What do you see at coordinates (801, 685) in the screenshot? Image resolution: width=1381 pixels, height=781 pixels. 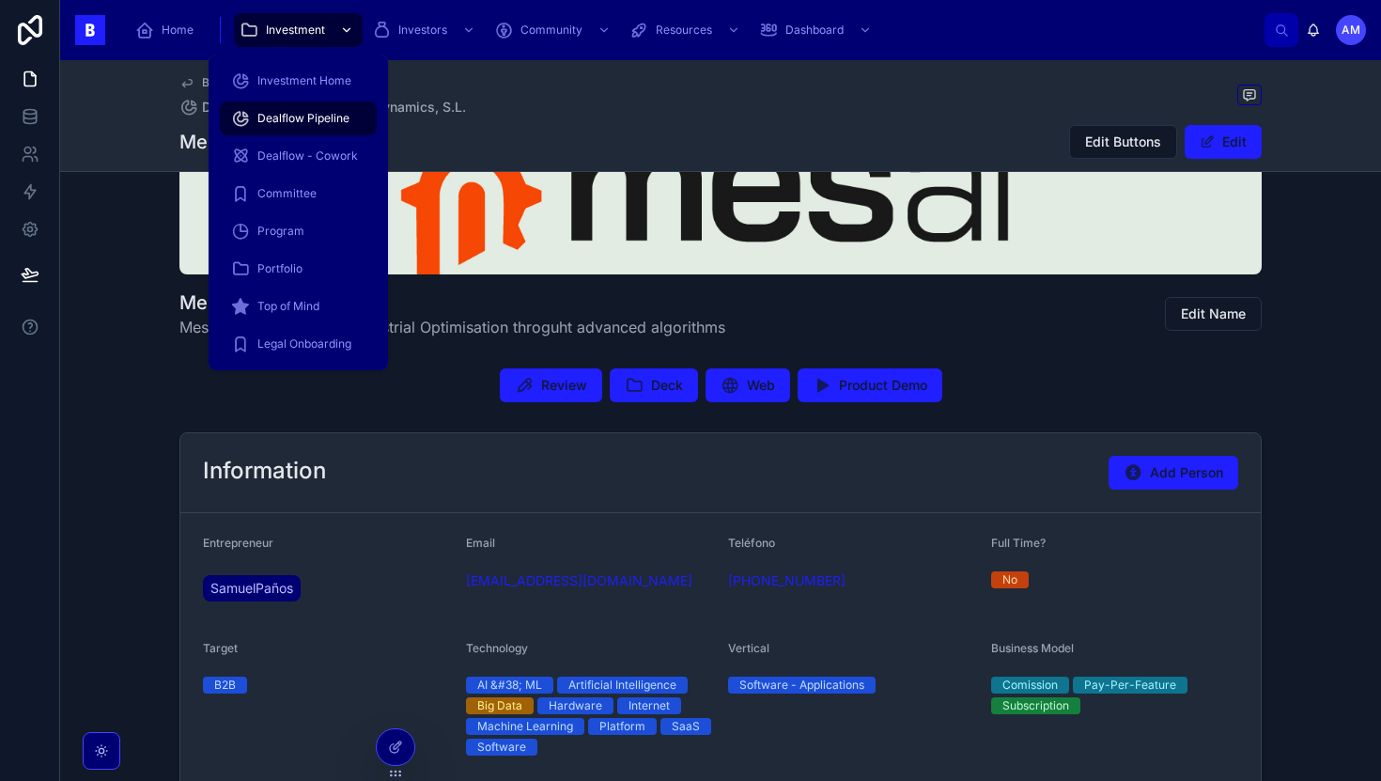 I see `div: Software - Applications` at bounding box center [801, 685].